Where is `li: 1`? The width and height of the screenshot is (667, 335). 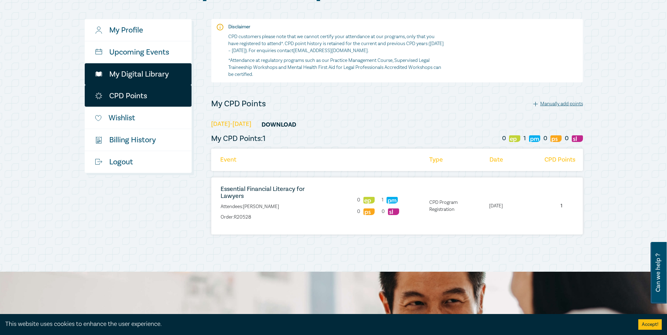 li: 1 is located at coordinates (561, 206).